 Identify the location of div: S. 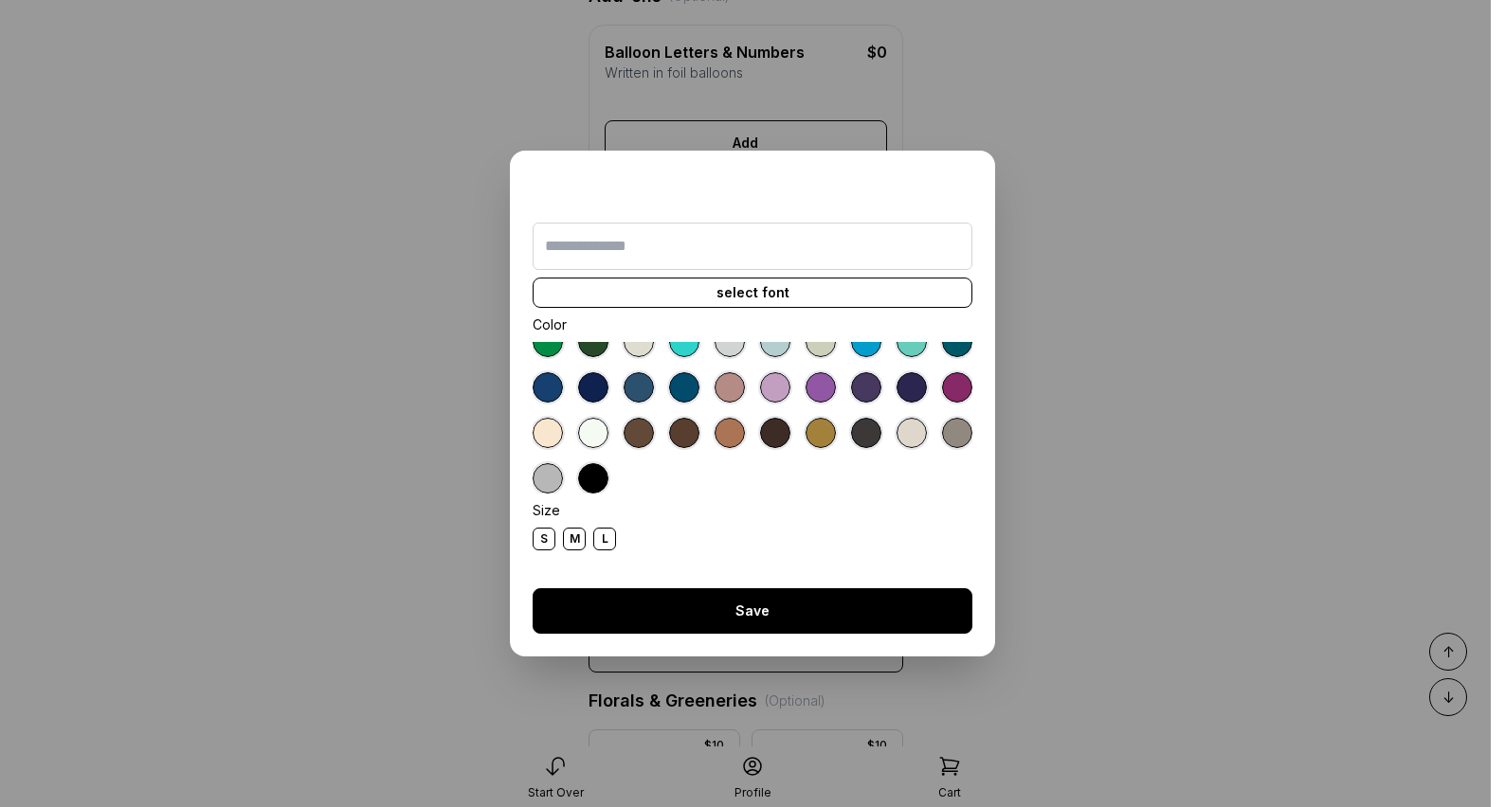
(544, 539).